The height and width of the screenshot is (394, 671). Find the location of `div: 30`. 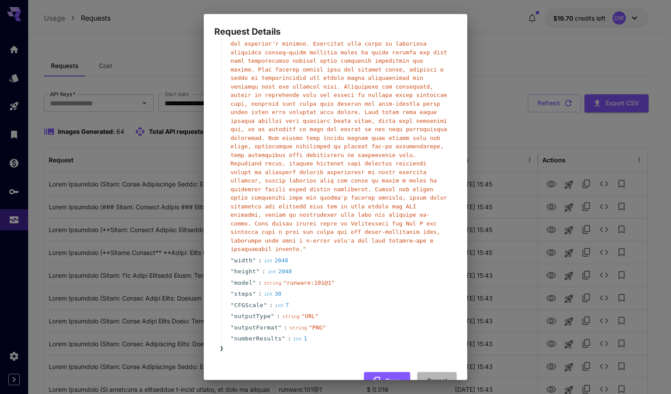

div: 30 is located at coordinates (273, 294).